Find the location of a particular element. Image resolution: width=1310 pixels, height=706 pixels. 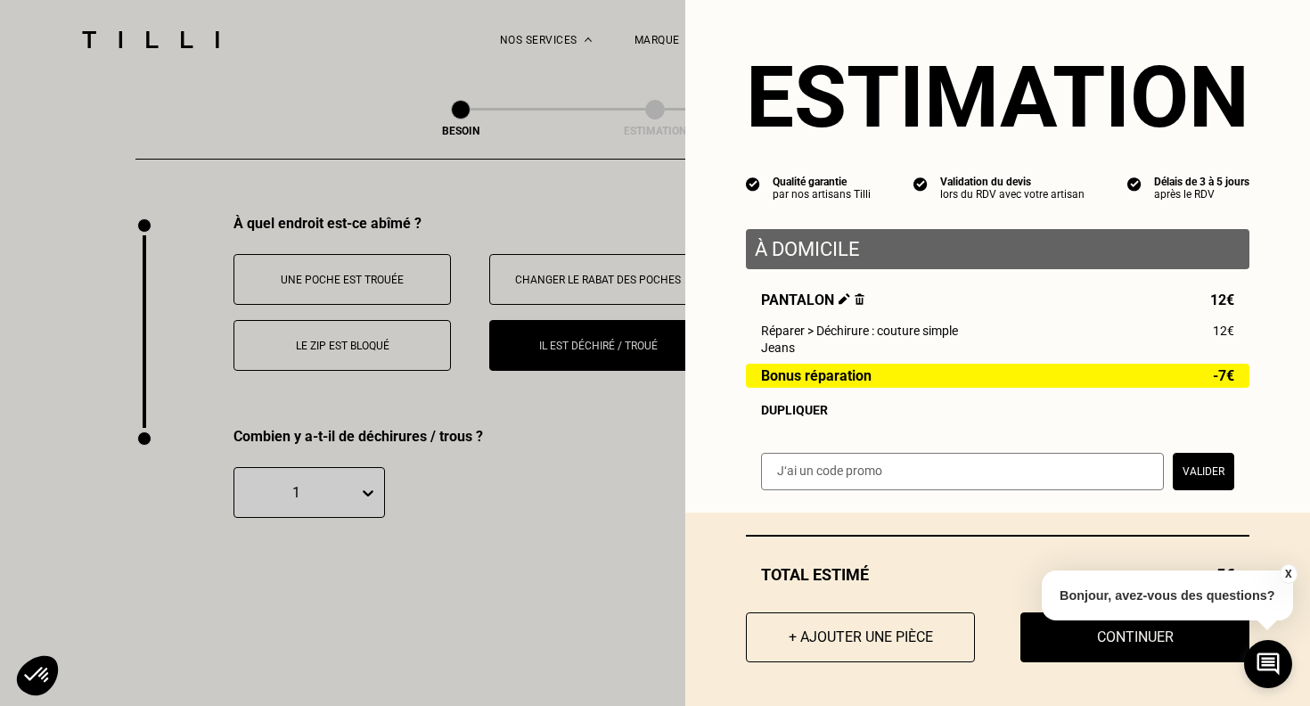

img: Éditer is located at coordinates (844, 299).